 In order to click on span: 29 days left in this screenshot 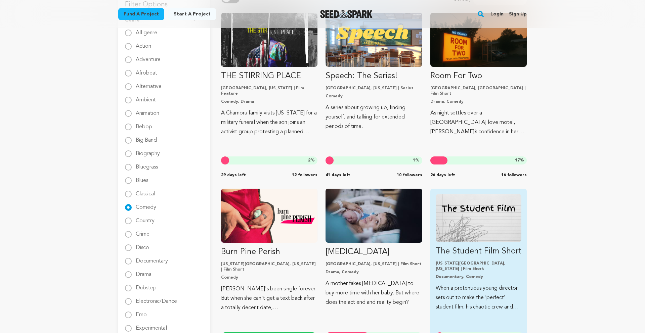, I will do `click(234, 175)`.